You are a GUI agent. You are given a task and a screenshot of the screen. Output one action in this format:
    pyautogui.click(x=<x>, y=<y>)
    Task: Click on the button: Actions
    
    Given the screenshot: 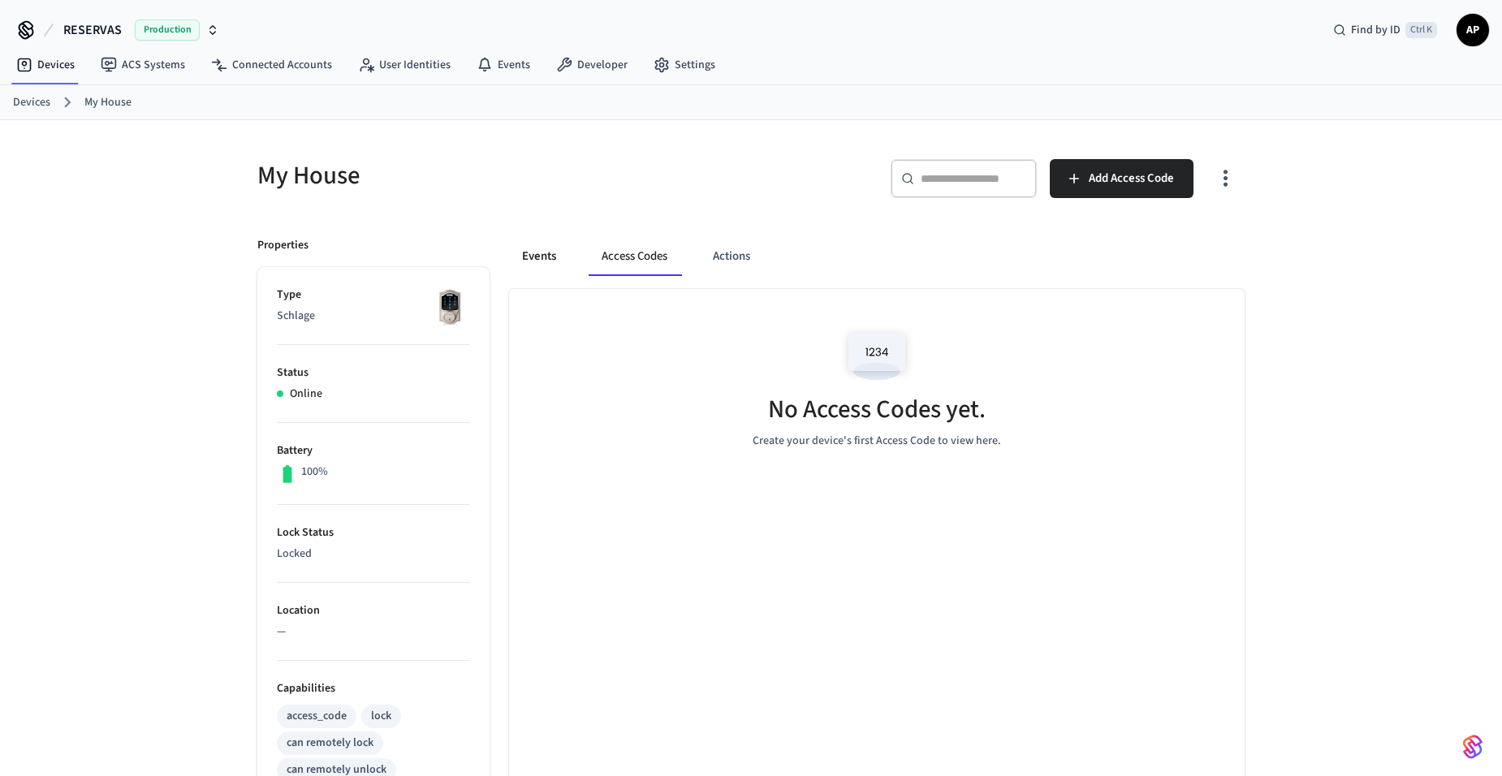 What is the action you would take?
    pyautogui.click(x=731, y=257)
    